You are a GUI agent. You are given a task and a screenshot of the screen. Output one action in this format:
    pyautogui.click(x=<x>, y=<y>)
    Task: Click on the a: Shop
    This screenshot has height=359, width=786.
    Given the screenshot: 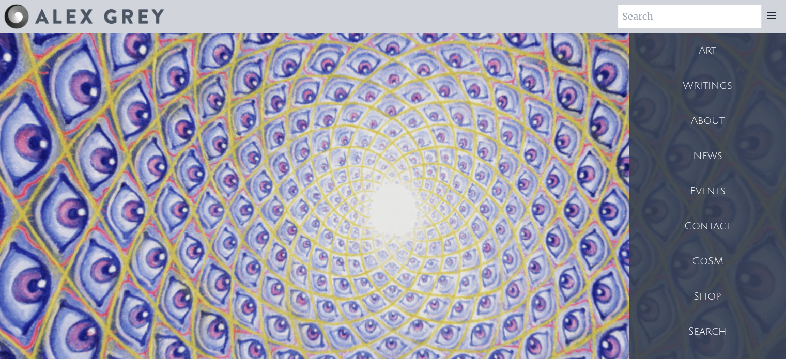 What is the action you would take?
    pyautogui.click(x=708, y=297)
    